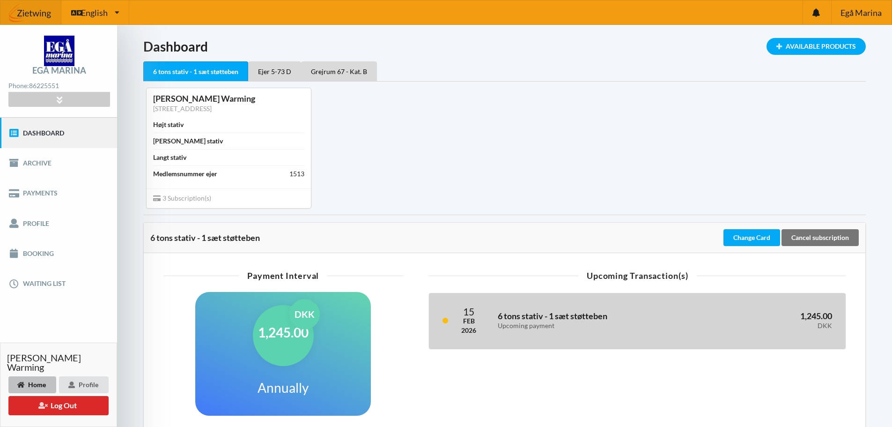 The image size is (892, 427). Describe the element at coordinates (862, 13) in the screenshot. I see `span: Egå Marina` at that location.